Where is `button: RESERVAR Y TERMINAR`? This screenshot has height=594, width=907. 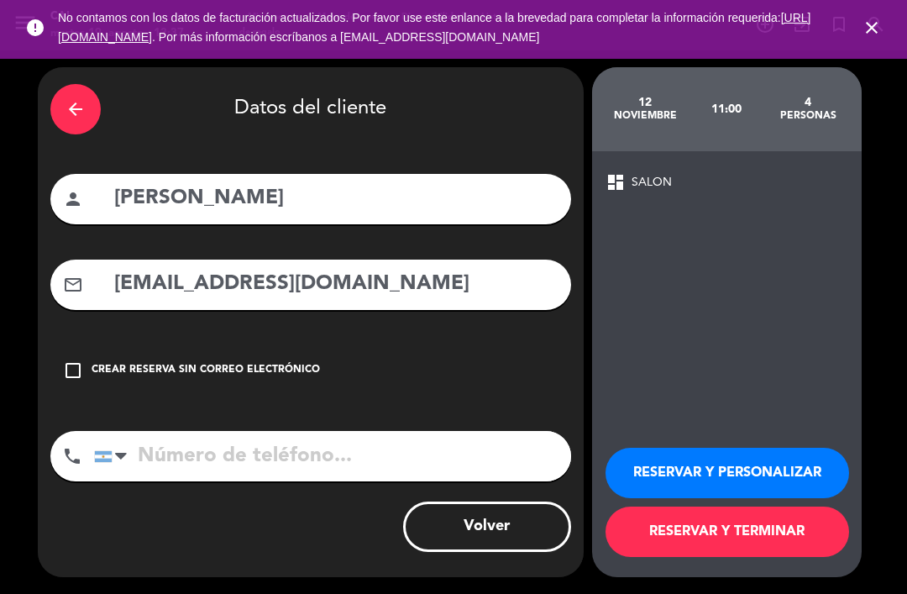
button: RESERVAR Y TERMINAR is located at coordinates (727, 532).